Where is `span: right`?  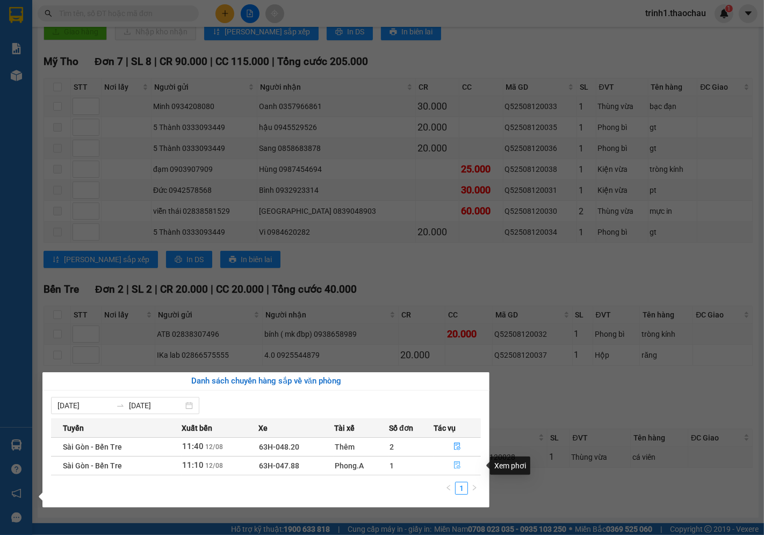 span: right is located at coordinates (475, 488).